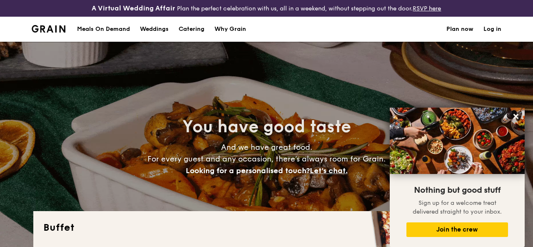 The image size is (533, 247). What do you see at coordinates (154, 29) in the screenshot?
I see `a: Weddings` at bounding box center [154, 29].